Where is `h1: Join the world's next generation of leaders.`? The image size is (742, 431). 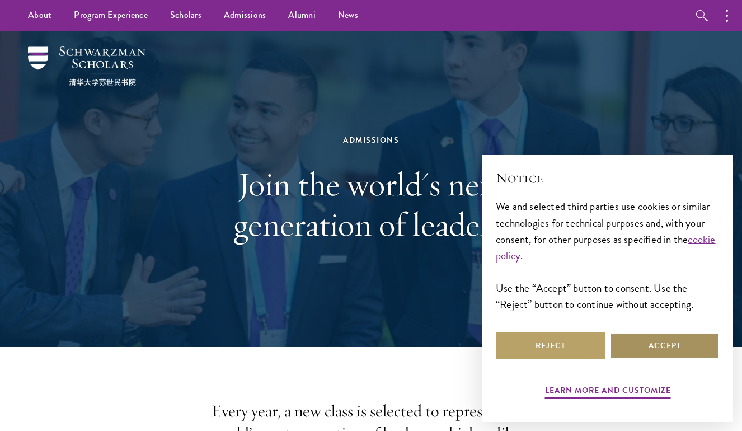
h1: Join the world's next generation of leaders. is located at coordinates (371, 204).